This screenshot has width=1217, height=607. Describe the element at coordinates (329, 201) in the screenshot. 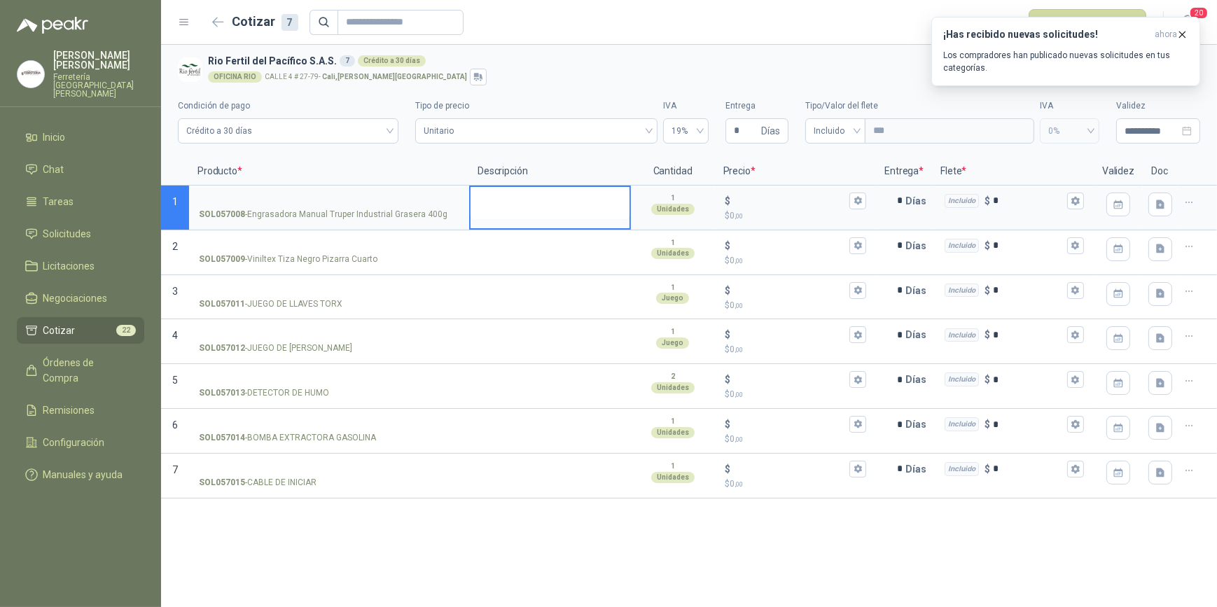

I see `input: SOL057008-Engrasadora Manual Truper Industrial Grasera 400g` at that location.